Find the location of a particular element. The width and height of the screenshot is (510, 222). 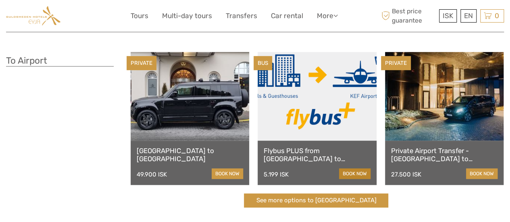

button: Open LiveChat chat widget is located at coordinates (98, 17).